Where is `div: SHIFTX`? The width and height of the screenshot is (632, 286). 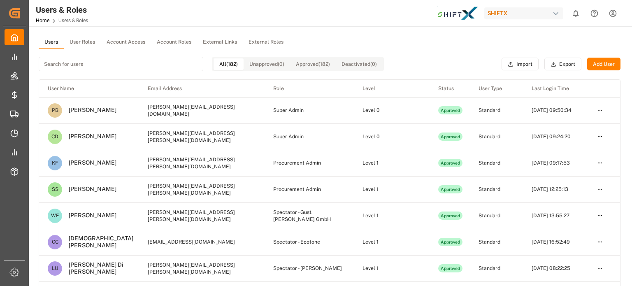 div: SHIFTX is located at coordinates (524, 13).